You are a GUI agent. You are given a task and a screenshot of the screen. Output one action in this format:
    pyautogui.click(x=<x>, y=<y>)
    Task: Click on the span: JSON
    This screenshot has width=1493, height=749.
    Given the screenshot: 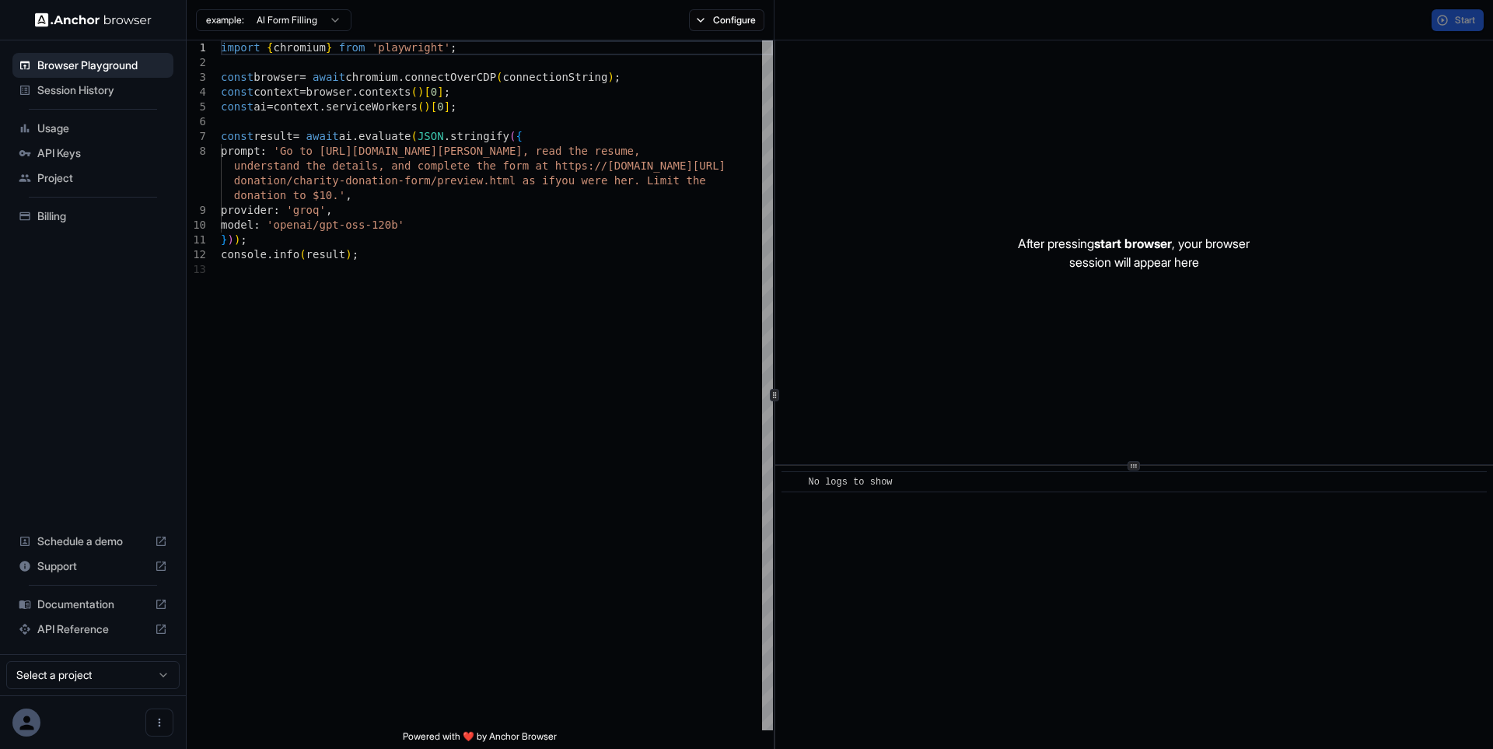 What is the action you would take?
    pyautogui.click(x=431, y=136)
    